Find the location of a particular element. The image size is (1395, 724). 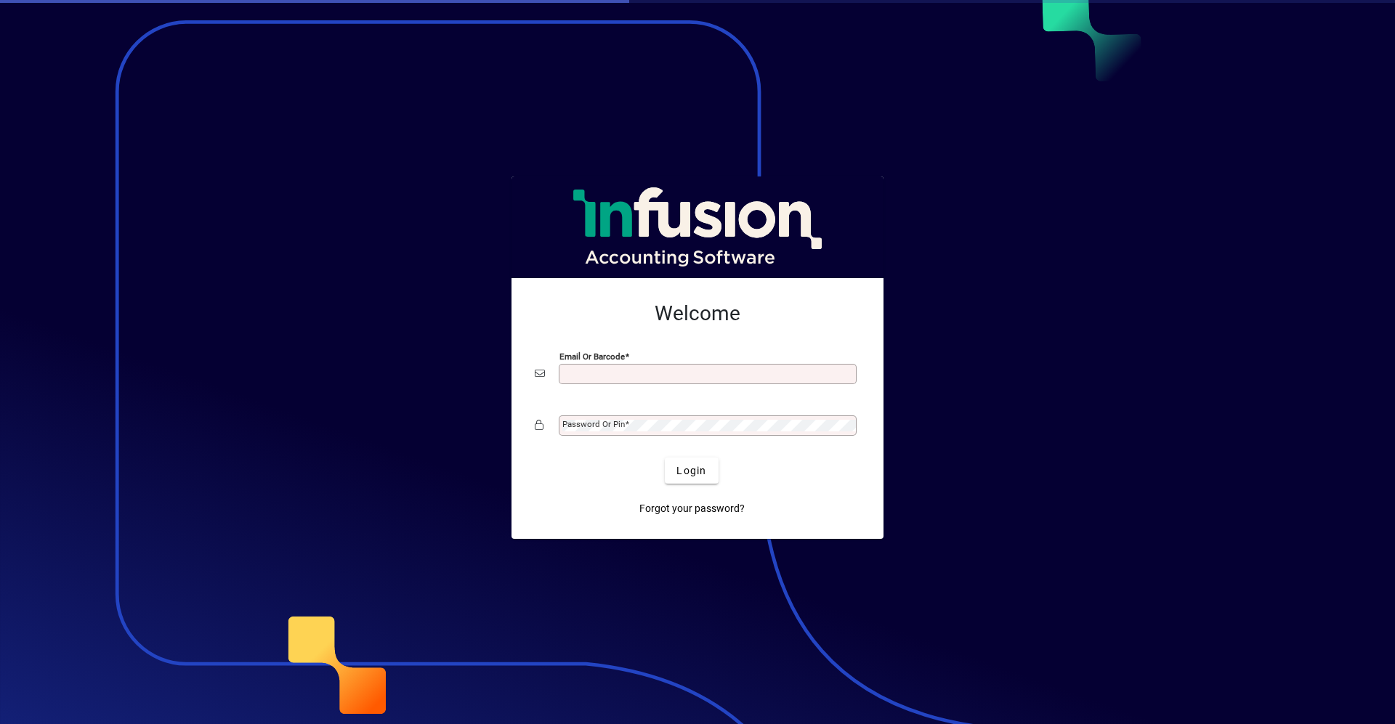

a: Forgot your password? is located at coordinates (692, 509).